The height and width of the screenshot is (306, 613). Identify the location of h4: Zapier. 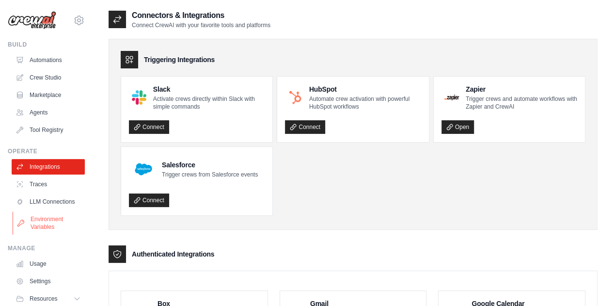
(521, 89).